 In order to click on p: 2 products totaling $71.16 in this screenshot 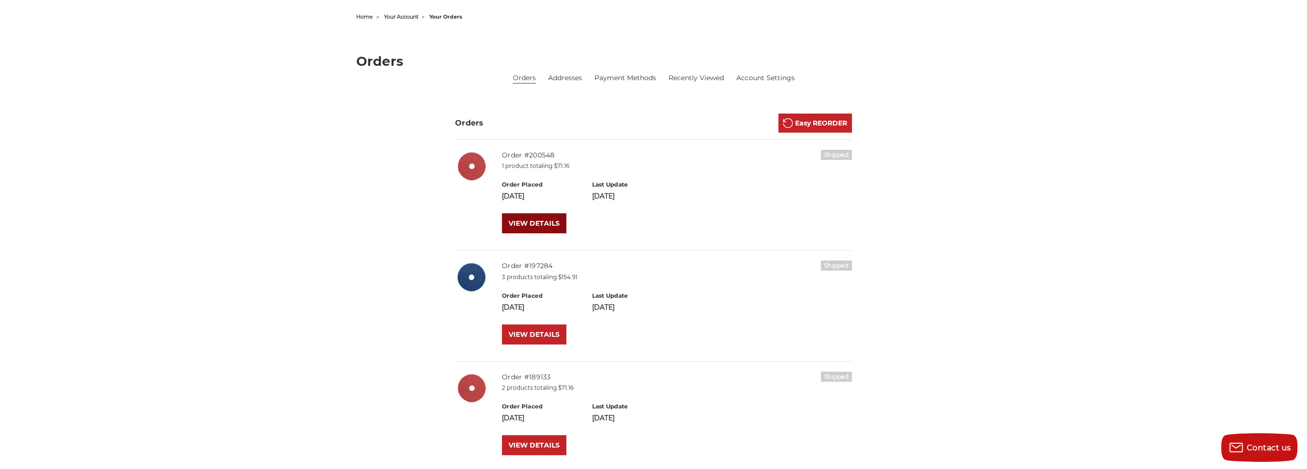, I will do `click(677, 388)`.